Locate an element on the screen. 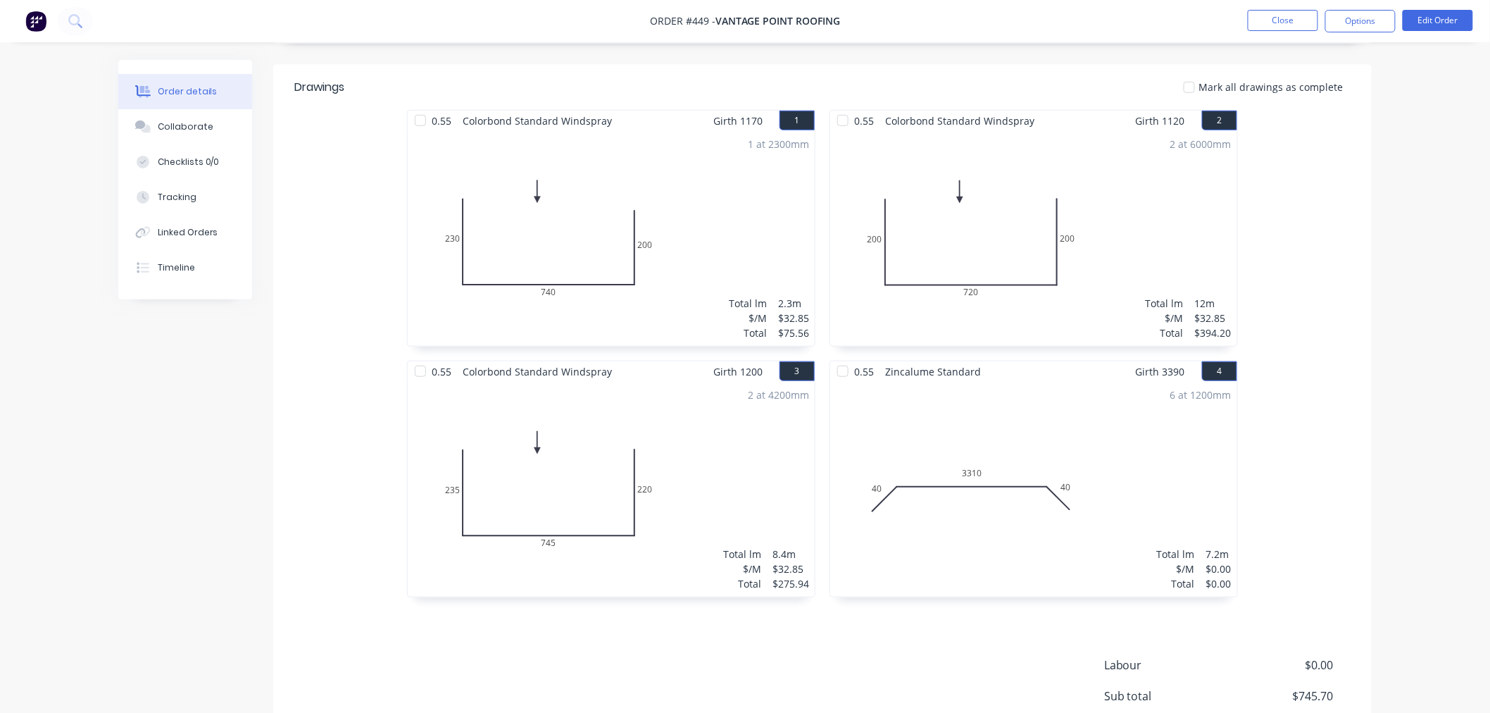 This screenshot has height=713, width=1490. button: Linked Orders is located at coordinates (185, 232).